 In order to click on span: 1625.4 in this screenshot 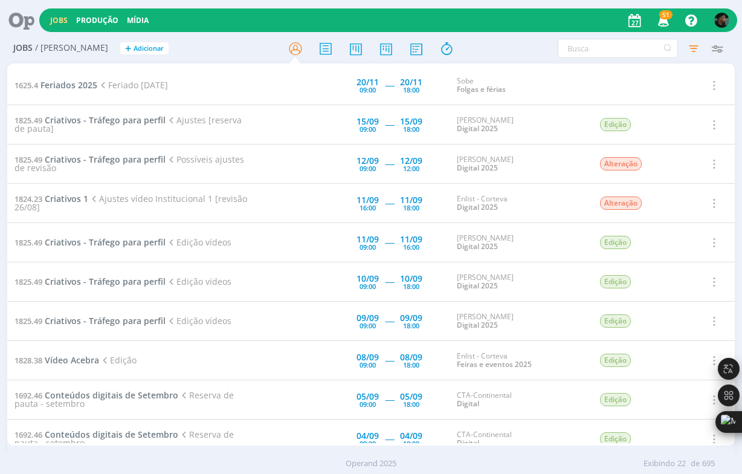, I will do `click(26, 85)`.